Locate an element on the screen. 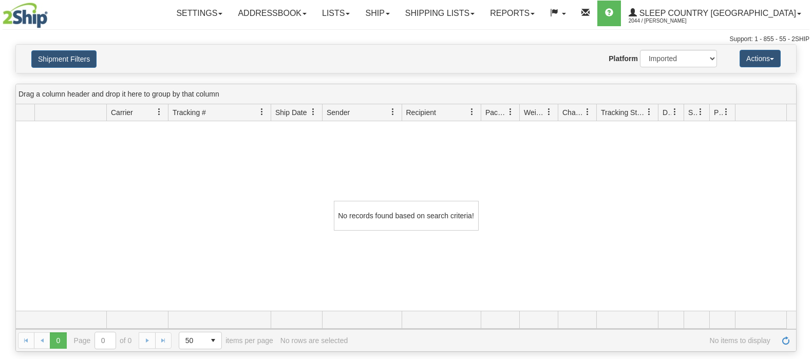  div: No rows are selected is located at coordinates (314, 341).